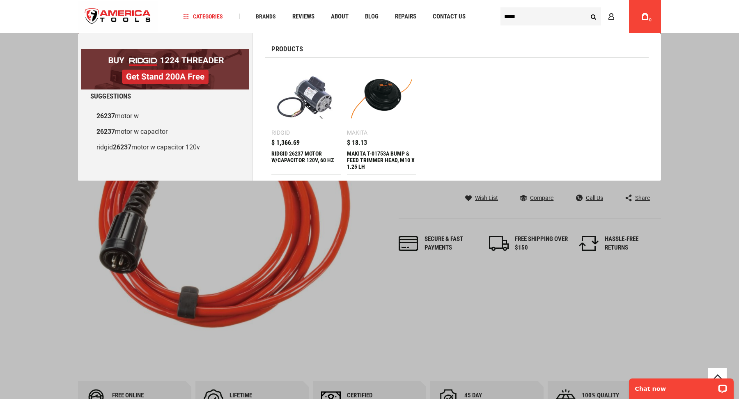  Describe the element at coordinates (203, 16) in the screenshot. I see `span: Categories` at that location.